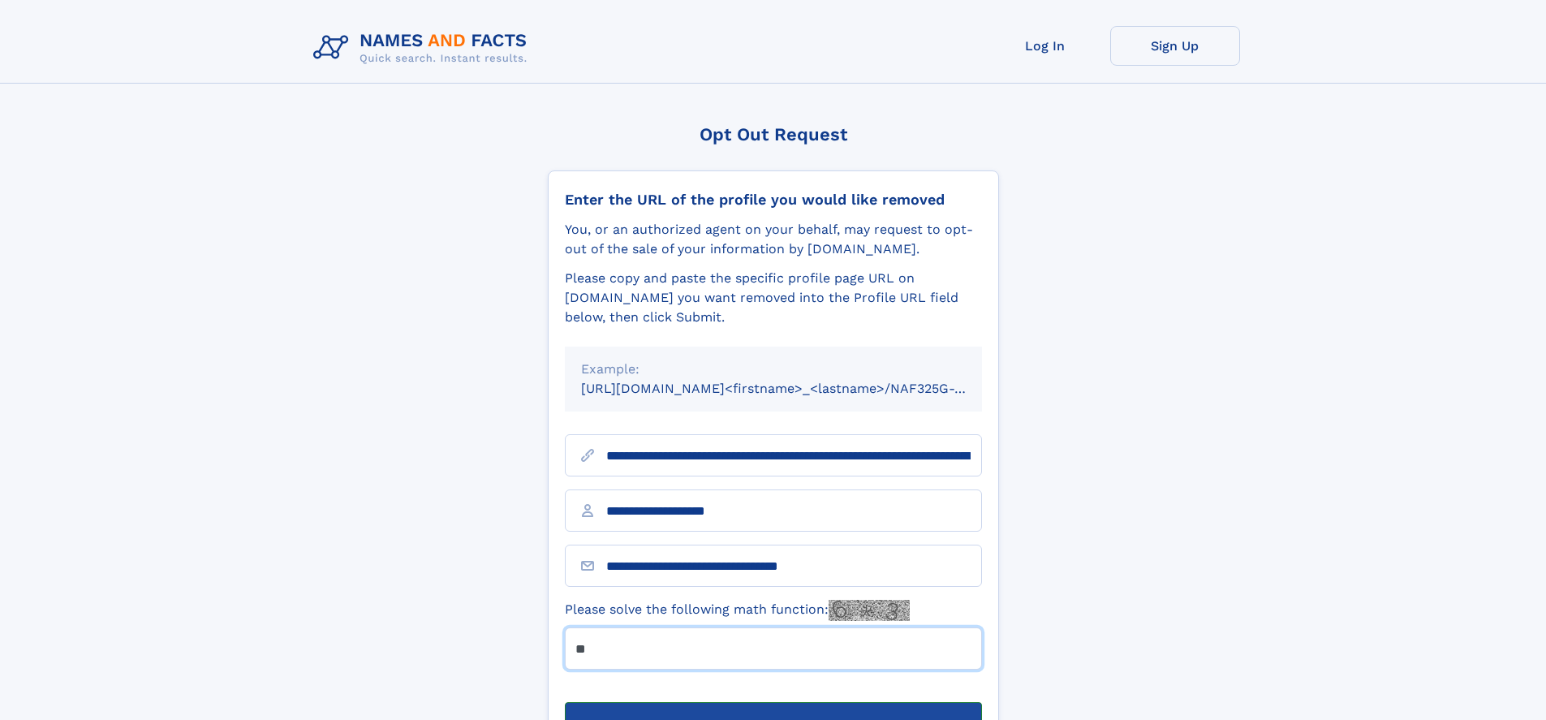 This screenshot has height=720, width=1546. I want to click on div: You, or an authorized agent on your behalf, may request to opt-out of the sale of your informatio..., so click(773, 239).